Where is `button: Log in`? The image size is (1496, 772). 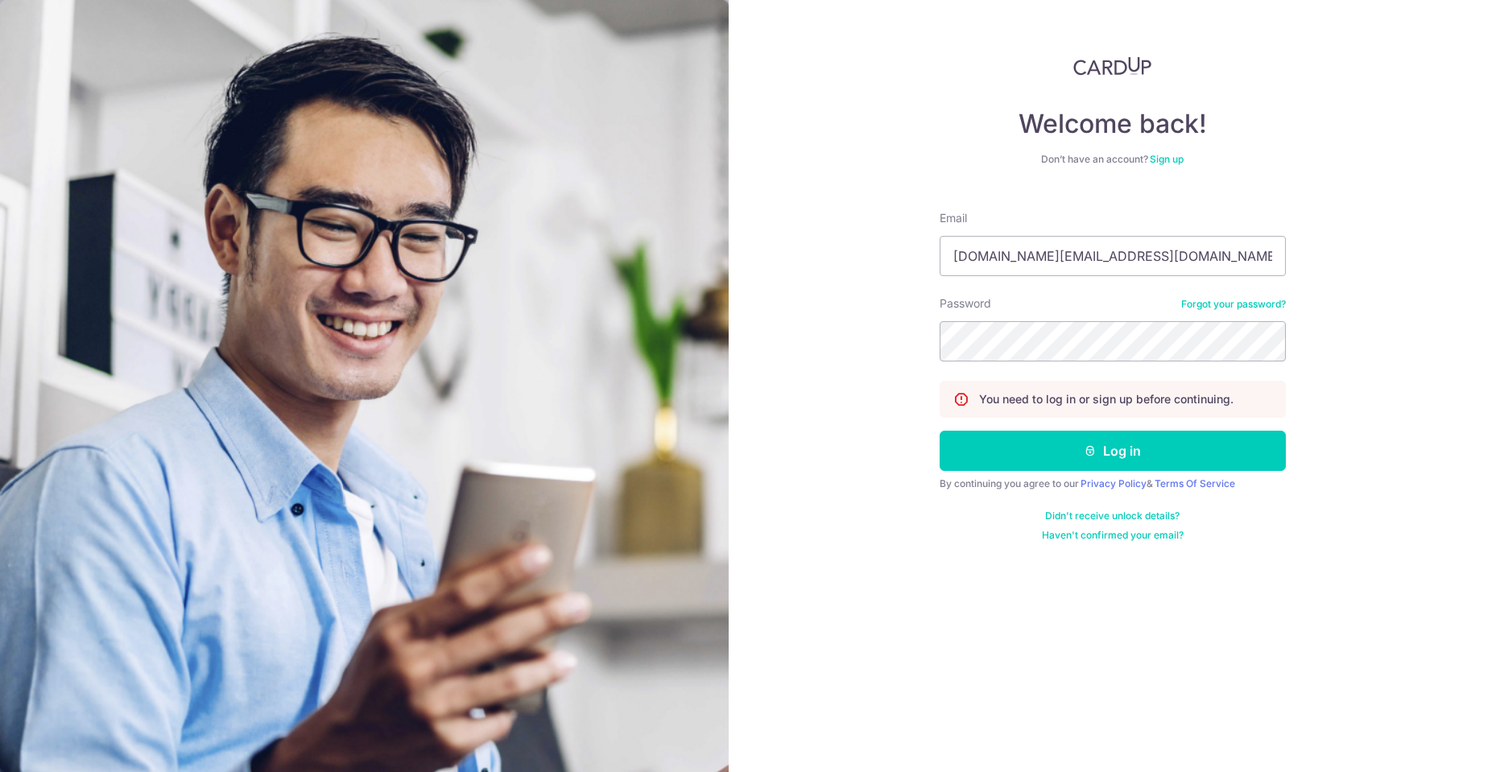 button: Log in is located at coordinates (1113, 451).